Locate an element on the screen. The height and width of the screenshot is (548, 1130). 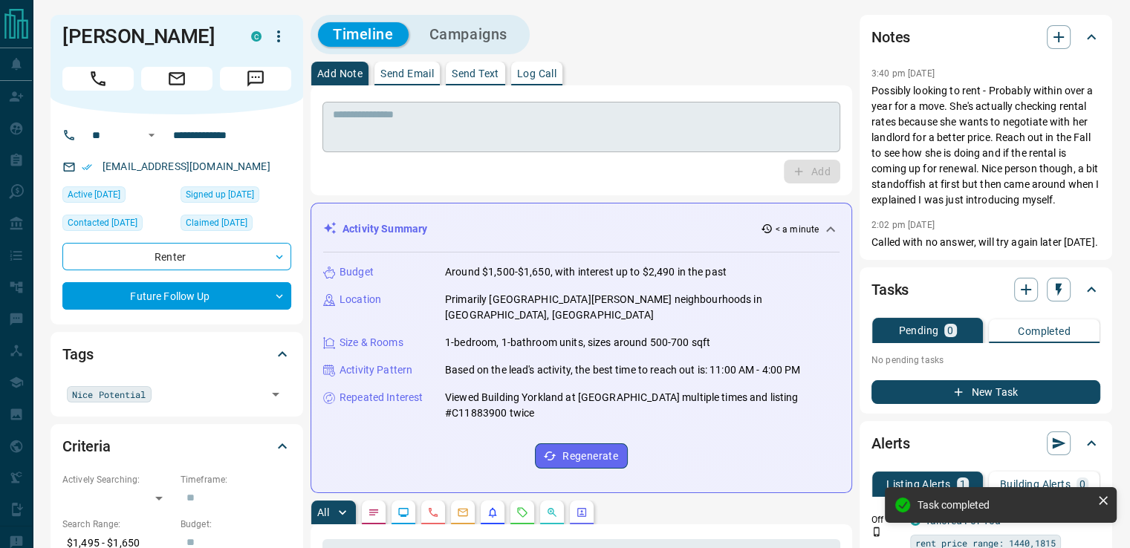
div: Tasks is located at coordinates (986, 290).